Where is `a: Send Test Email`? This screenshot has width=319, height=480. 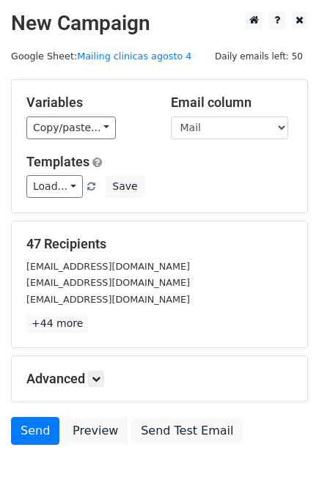 a: Send Test Email is located at coordinates (187, 431).